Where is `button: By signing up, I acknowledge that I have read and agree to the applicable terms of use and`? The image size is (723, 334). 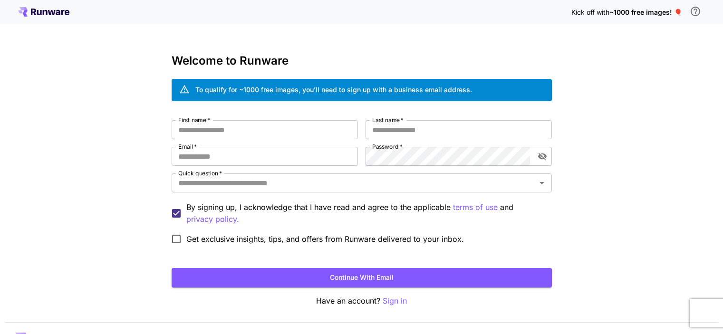
button: By signing up, I acknowledge that I have read and agree to the applicable terms of use and is located at coordinates (212, 219).